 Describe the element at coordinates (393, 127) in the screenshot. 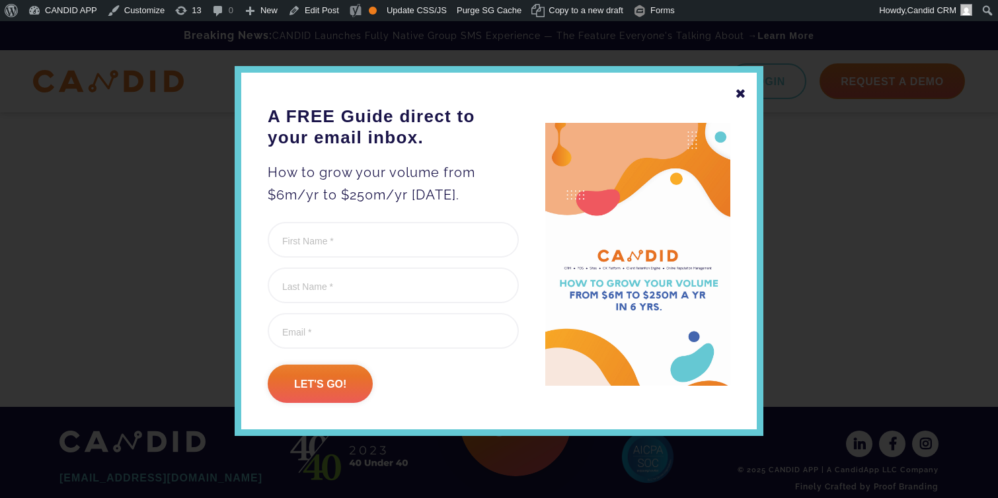

I see `h3: A FREE Guide direct to your email inbox.` at that location.